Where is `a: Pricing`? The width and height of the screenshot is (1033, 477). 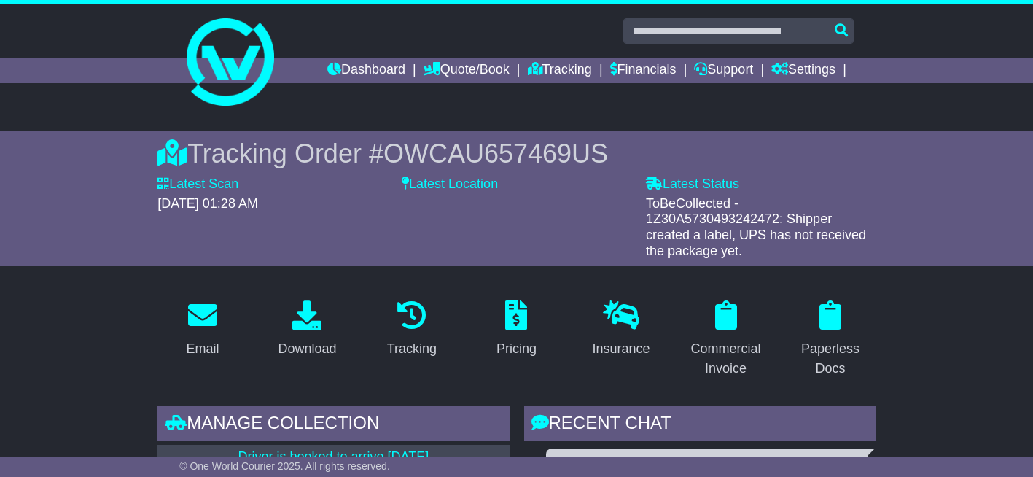 a: Pricing is located at coordinates (516, 330).